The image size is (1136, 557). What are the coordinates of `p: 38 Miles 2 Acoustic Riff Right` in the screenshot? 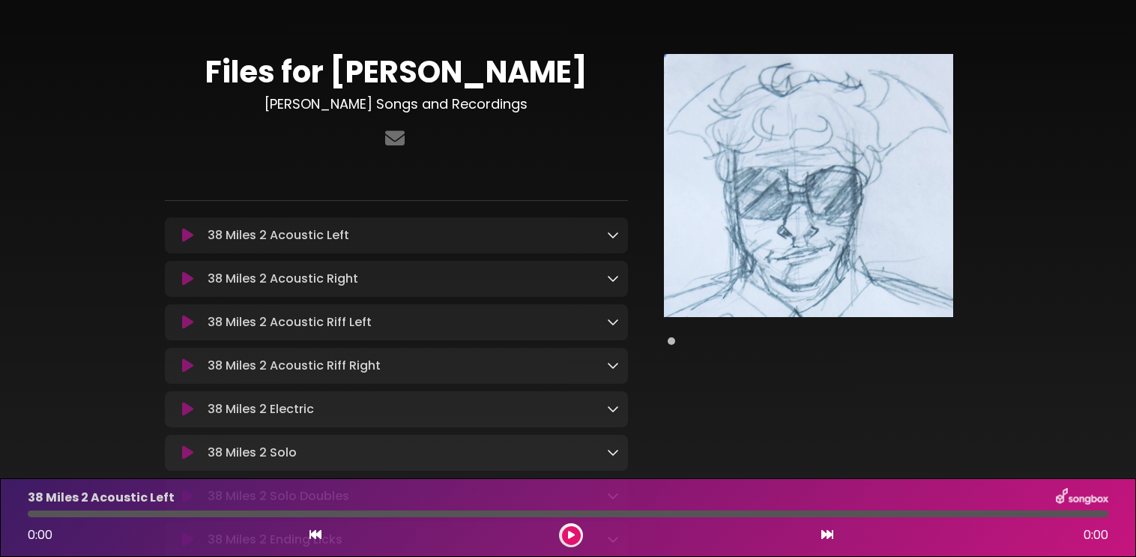 It's located at (294, 366).